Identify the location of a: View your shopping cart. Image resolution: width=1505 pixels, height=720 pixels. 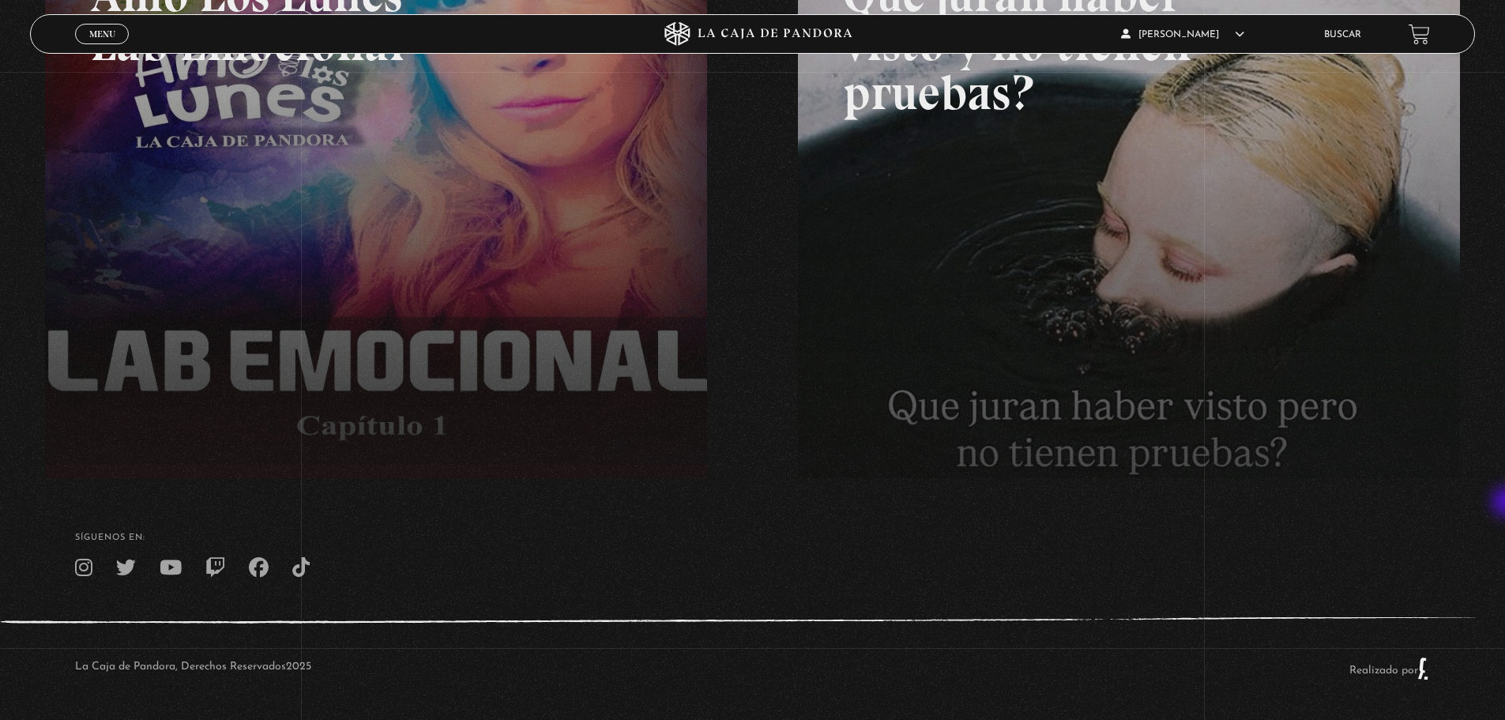
(1419, 34).